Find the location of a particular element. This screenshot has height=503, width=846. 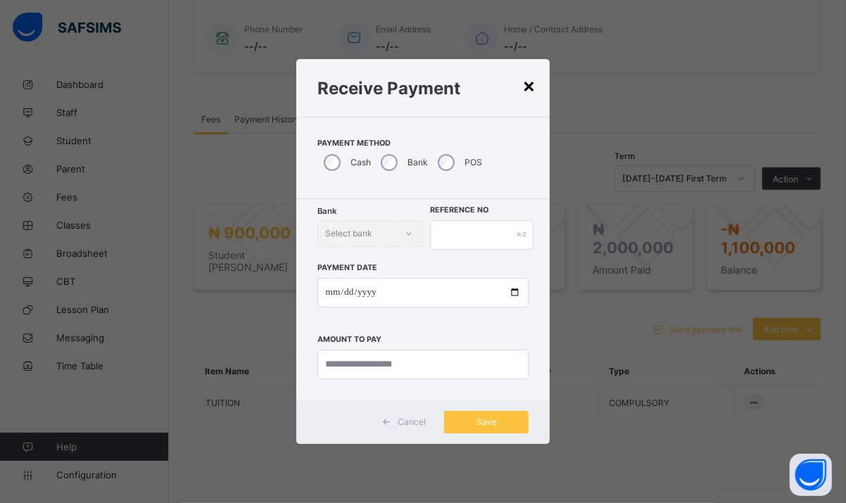

h1: Receive Payment is located at coordinates (423, 88).